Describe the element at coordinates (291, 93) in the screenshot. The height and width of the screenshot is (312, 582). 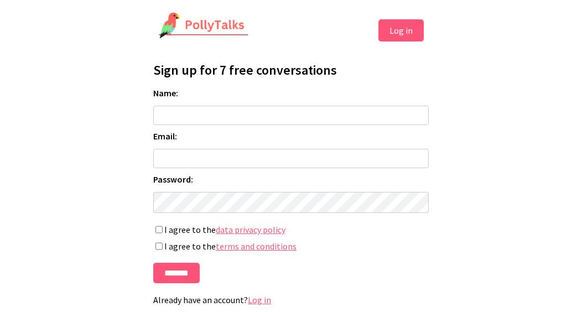
I see `label: Name:` at that location.